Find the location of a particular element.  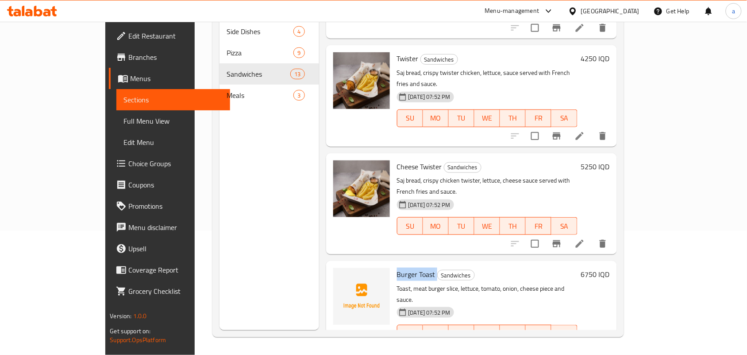

span: Menu disclaimer is located at coordinates (176, 227).